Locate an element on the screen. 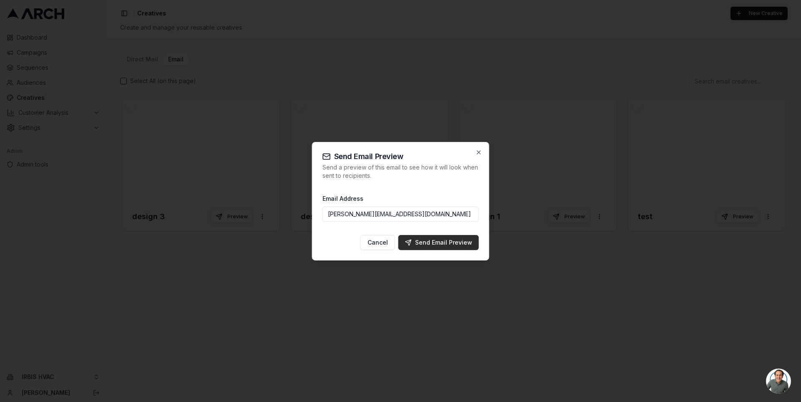 The height and width of the screenshot is (402, 801). input: Enter email address to receive preview is located at coordinates (400, 214).